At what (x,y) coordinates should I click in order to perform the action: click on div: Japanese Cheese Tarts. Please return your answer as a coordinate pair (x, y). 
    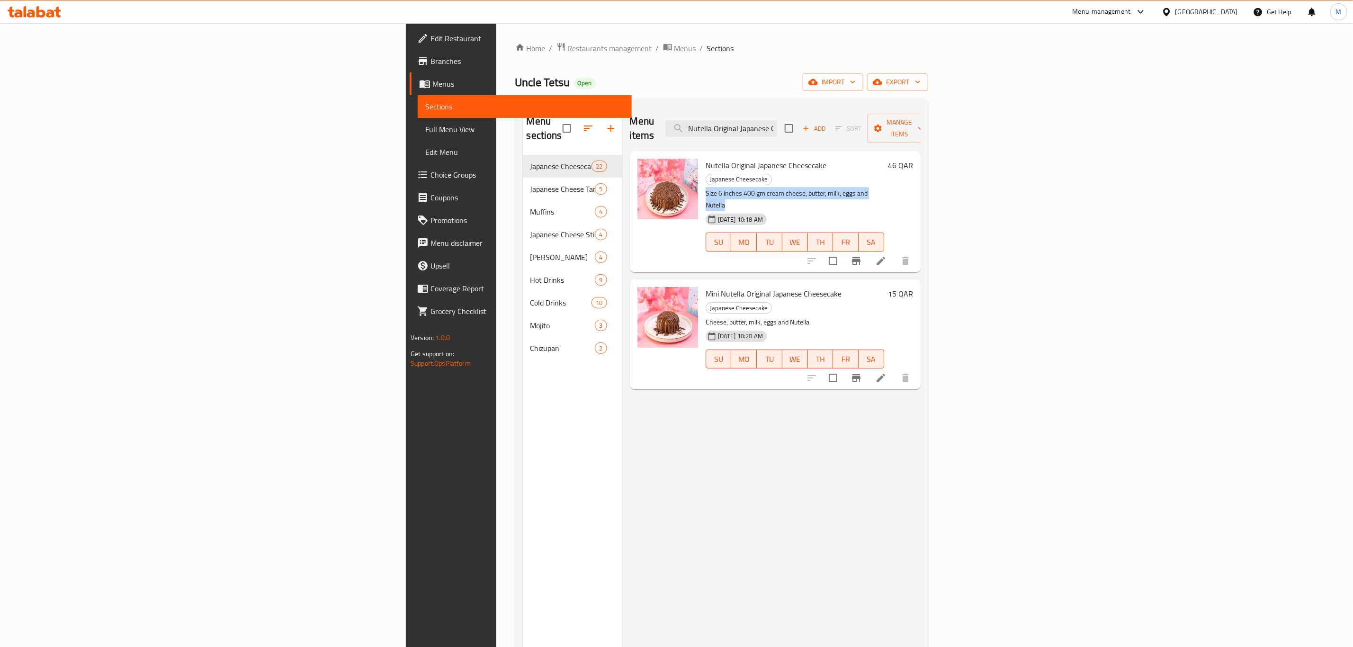
    Looking at the image, I should click on (563, 189).